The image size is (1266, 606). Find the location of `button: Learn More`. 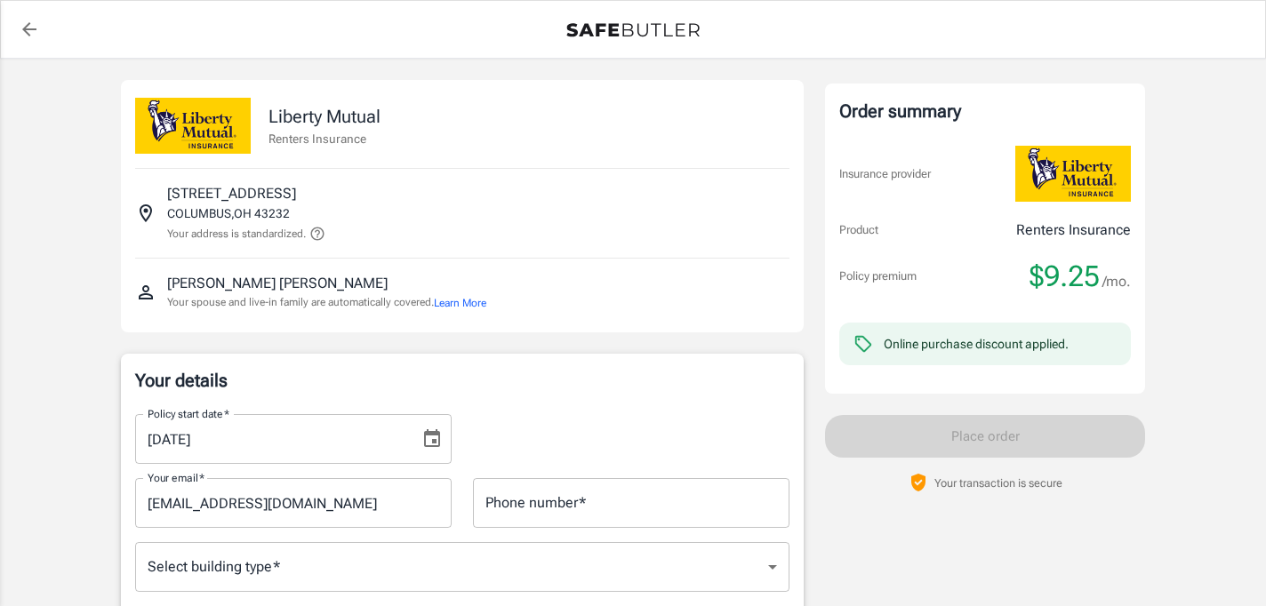

button: Learn More is located at coordinates (460, 303).